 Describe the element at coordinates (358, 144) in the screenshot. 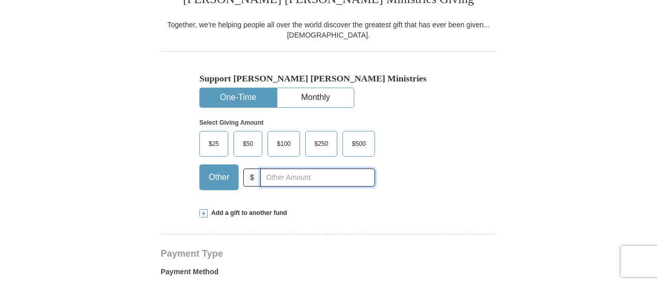

I see `span: $500` at that location.